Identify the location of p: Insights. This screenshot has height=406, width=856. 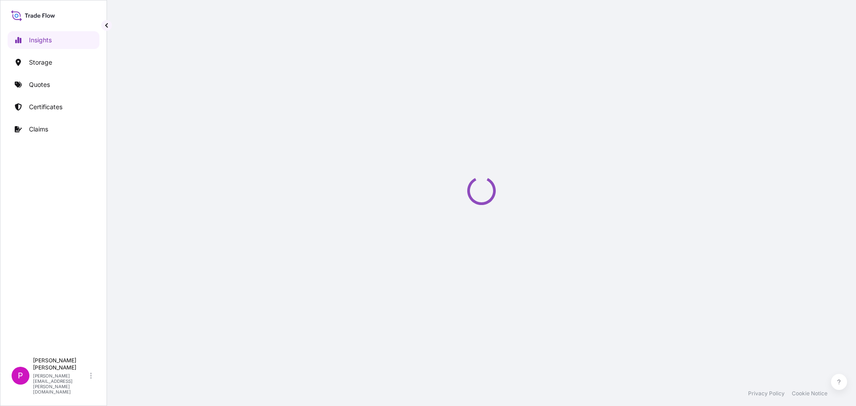
(40, 40).